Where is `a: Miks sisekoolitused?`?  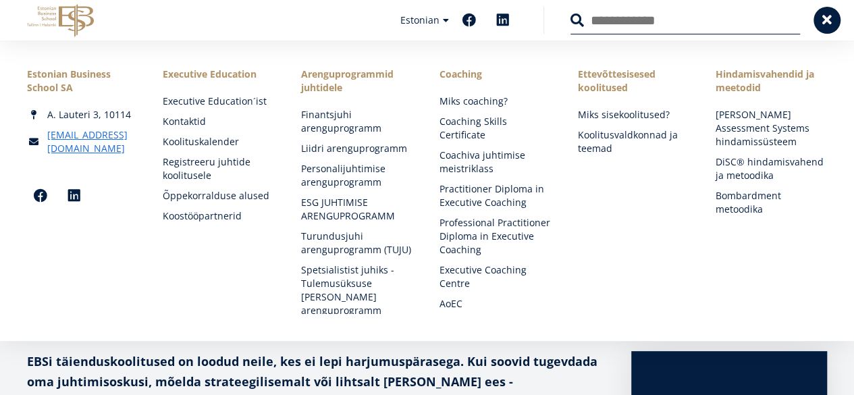 a: Miks sisekoolitused? is located at coordinates (632, 115).